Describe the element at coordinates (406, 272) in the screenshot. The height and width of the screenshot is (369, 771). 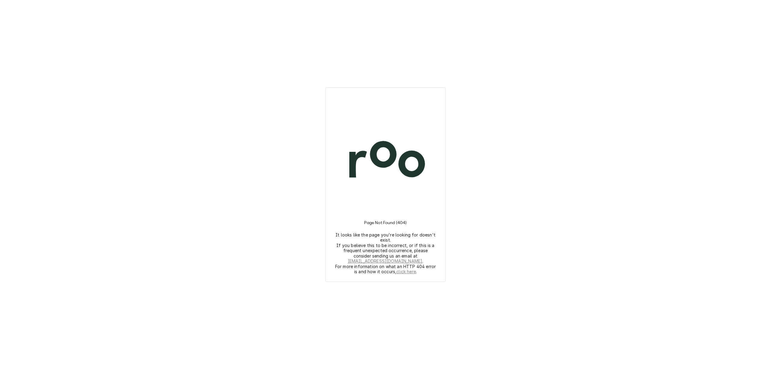
I see `a: click here` at that location.